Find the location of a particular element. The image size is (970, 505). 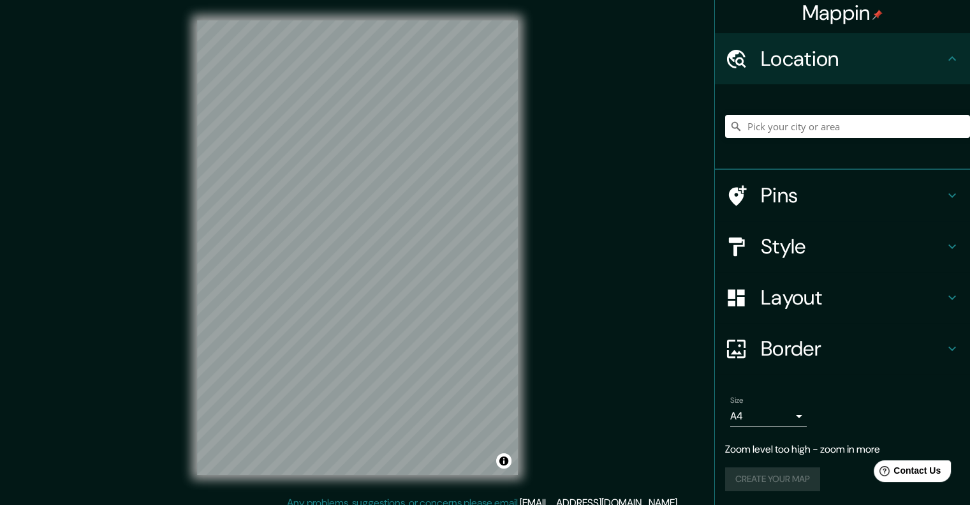

div: Border is located at coordinates (843, 348).